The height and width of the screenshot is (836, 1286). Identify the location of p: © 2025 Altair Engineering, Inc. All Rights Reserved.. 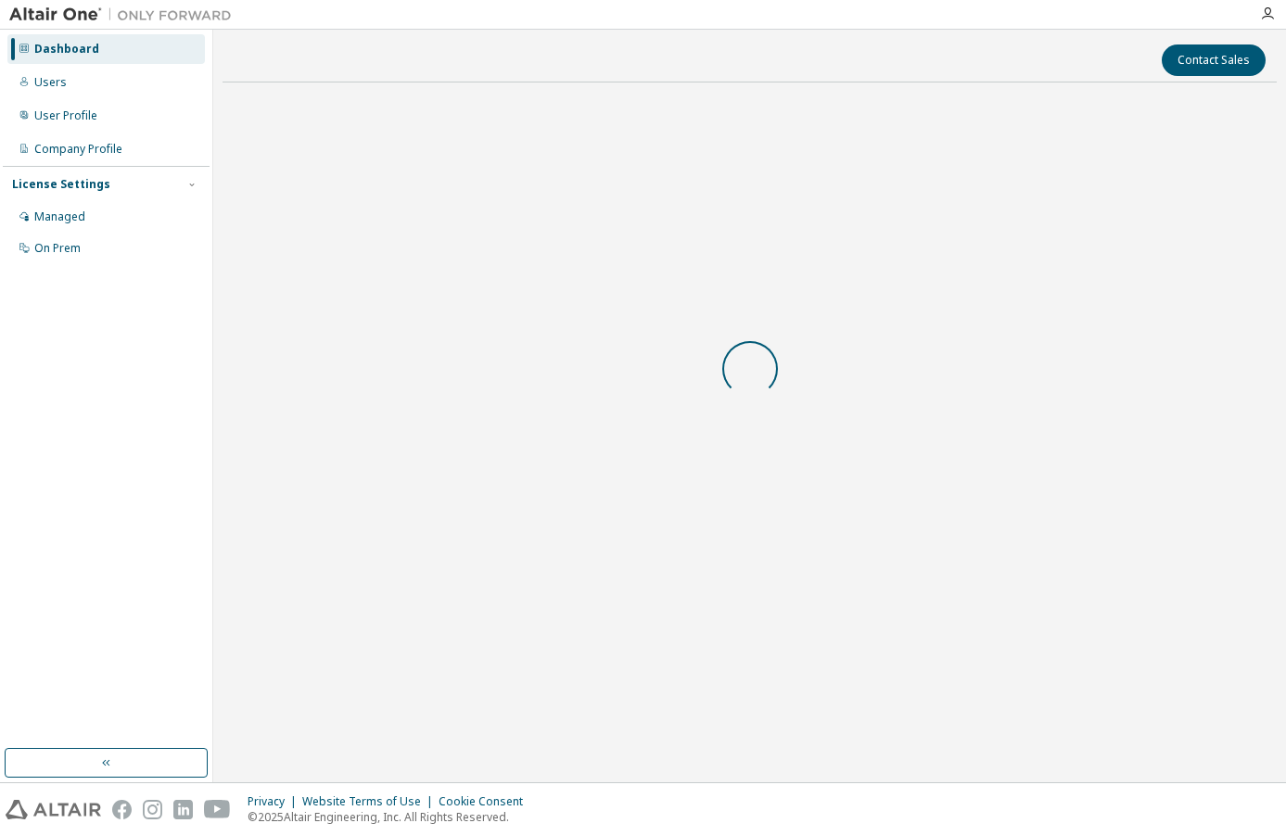
(390, 817).